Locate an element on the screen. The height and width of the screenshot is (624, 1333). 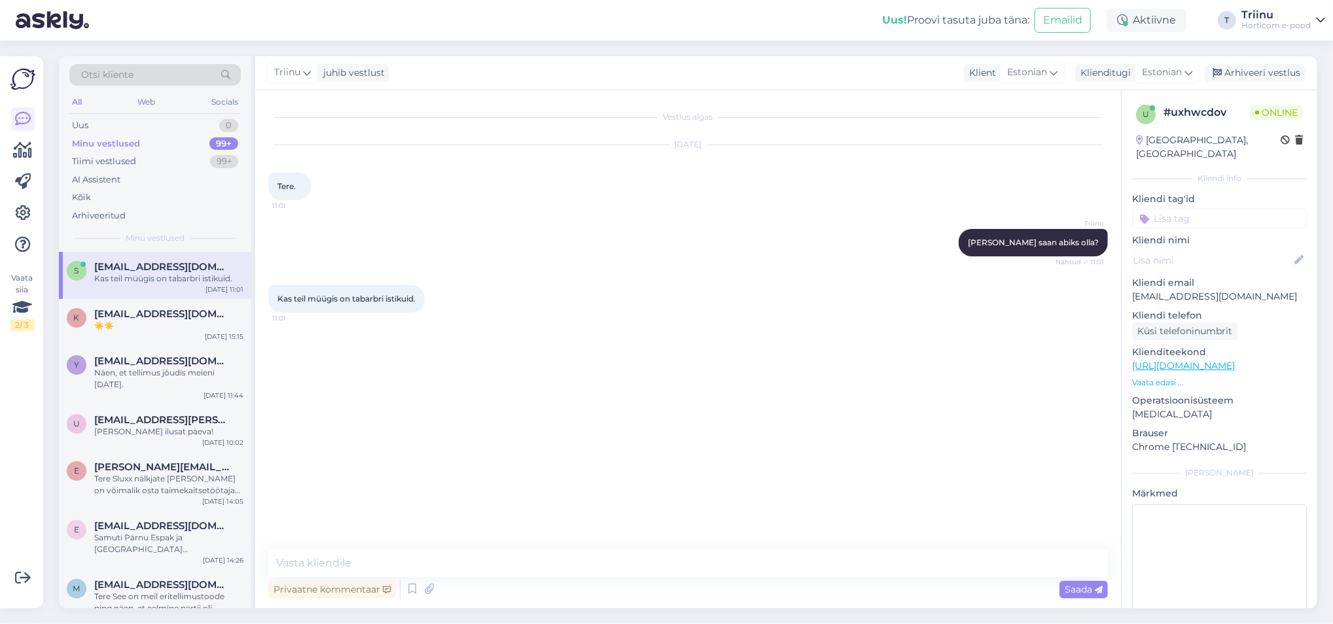
span: Tere. is located at coordinates (287, 186).